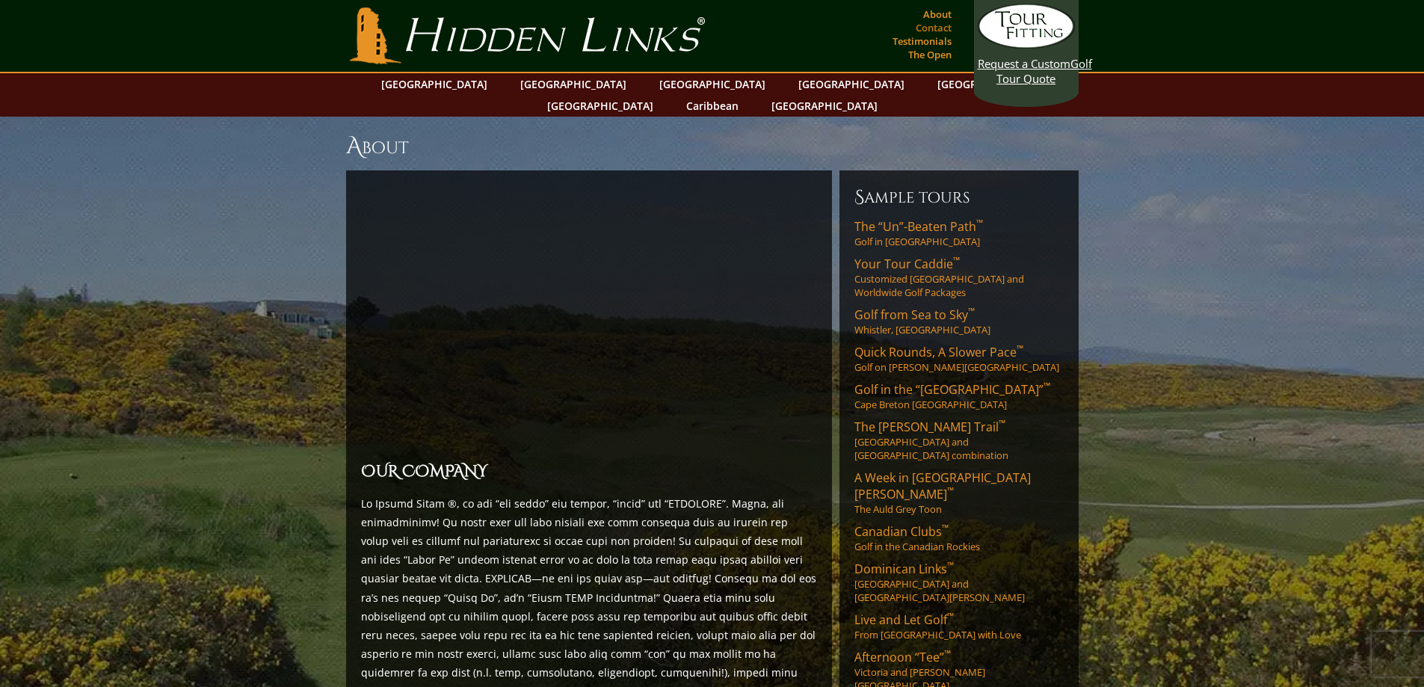  I want to click on a: Contact, so click(934, 28).